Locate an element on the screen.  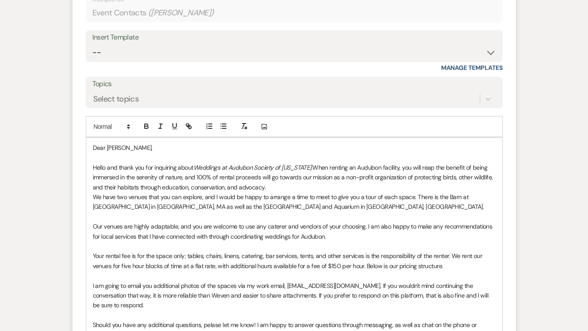
p: Our venues are highly adaptable, and you are welcome to use any caterer and vendors of your choos... is located at coordinates (294, 231).